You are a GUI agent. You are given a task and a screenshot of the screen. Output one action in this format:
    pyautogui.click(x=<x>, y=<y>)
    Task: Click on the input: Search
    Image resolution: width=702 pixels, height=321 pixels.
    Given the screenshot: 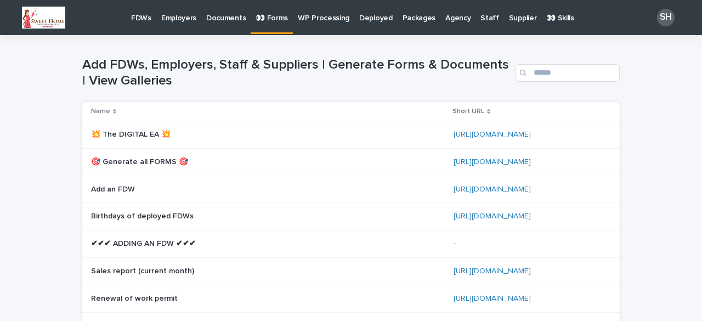 What is the action you would take?
    pyautogui.click(x=568, y=73)
    